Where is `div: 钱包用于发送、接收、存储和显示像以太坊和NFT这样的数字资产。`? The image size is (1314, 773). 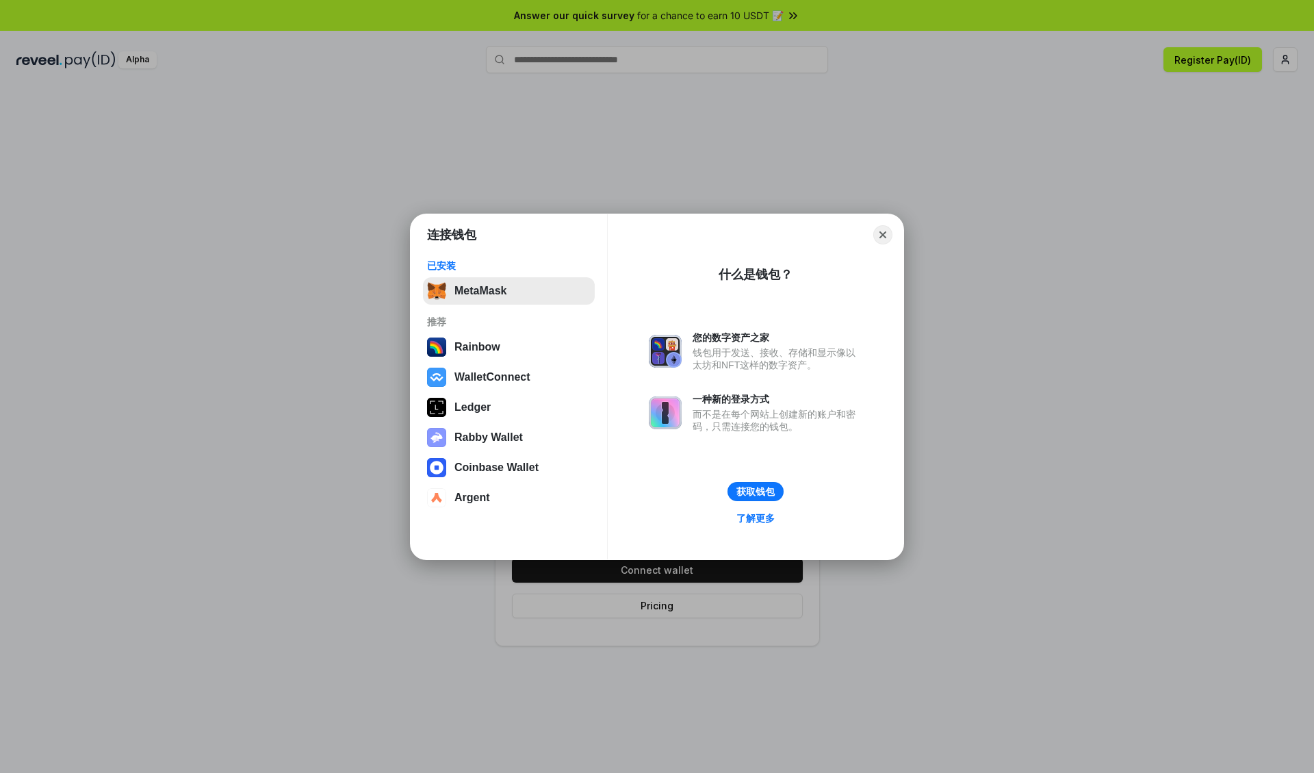
div: 钱包用于发送、接收、存储和显示像以太坊和NFT这样的数字资产。 is located at coordinates (777, 359).